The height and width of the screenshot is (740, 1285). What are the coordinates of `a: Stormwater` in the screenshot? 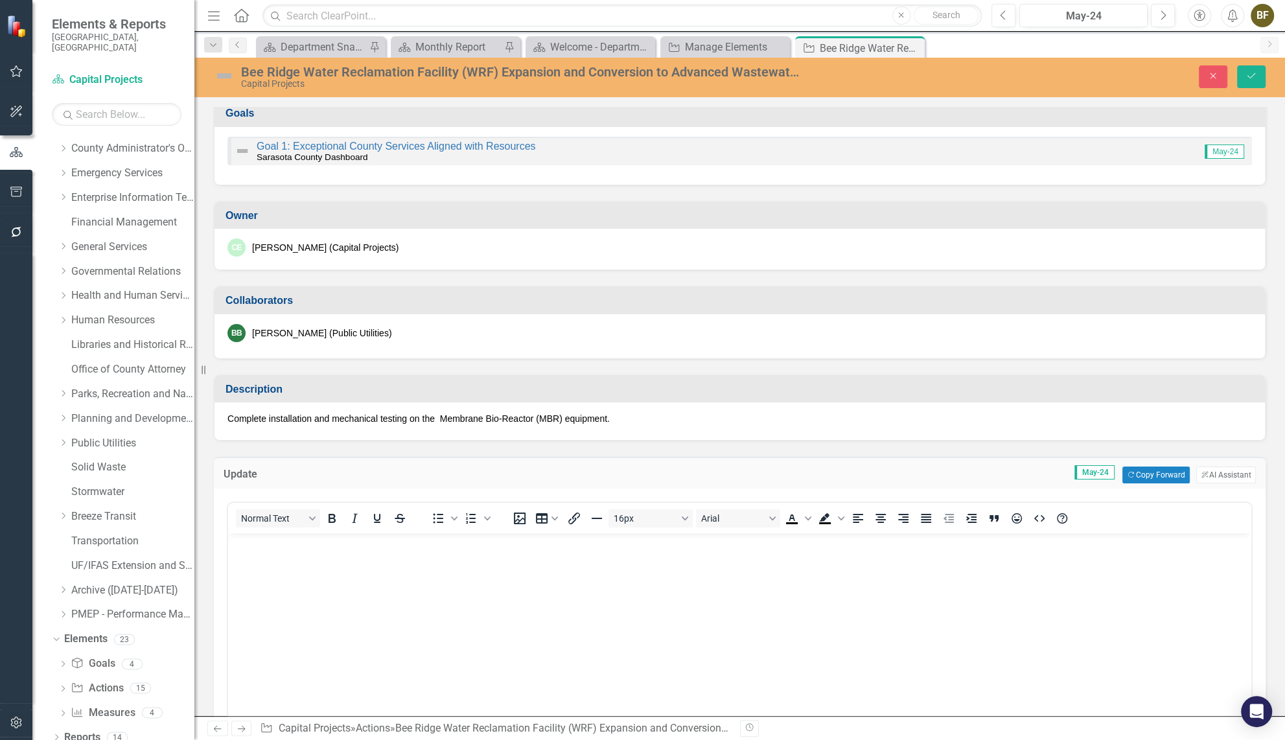 It's located at (133, 492).